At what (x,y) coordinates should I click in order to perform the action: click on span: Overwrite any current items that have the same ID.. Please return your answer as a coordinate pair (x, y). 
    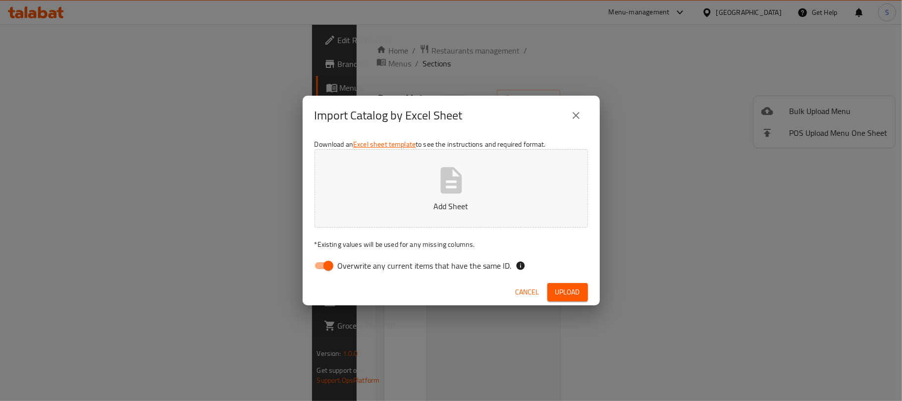
    Looking at the image, I should click on (424, 265).